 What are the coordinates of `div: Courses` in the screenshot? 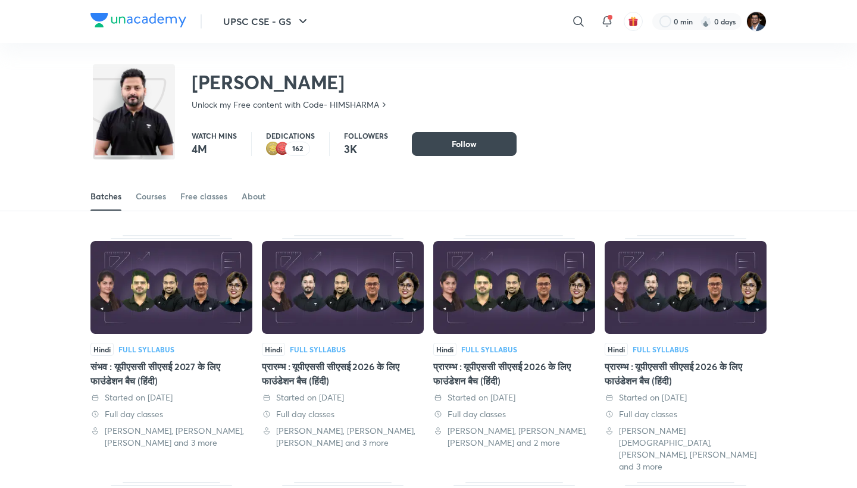 It's located at (151, 196).